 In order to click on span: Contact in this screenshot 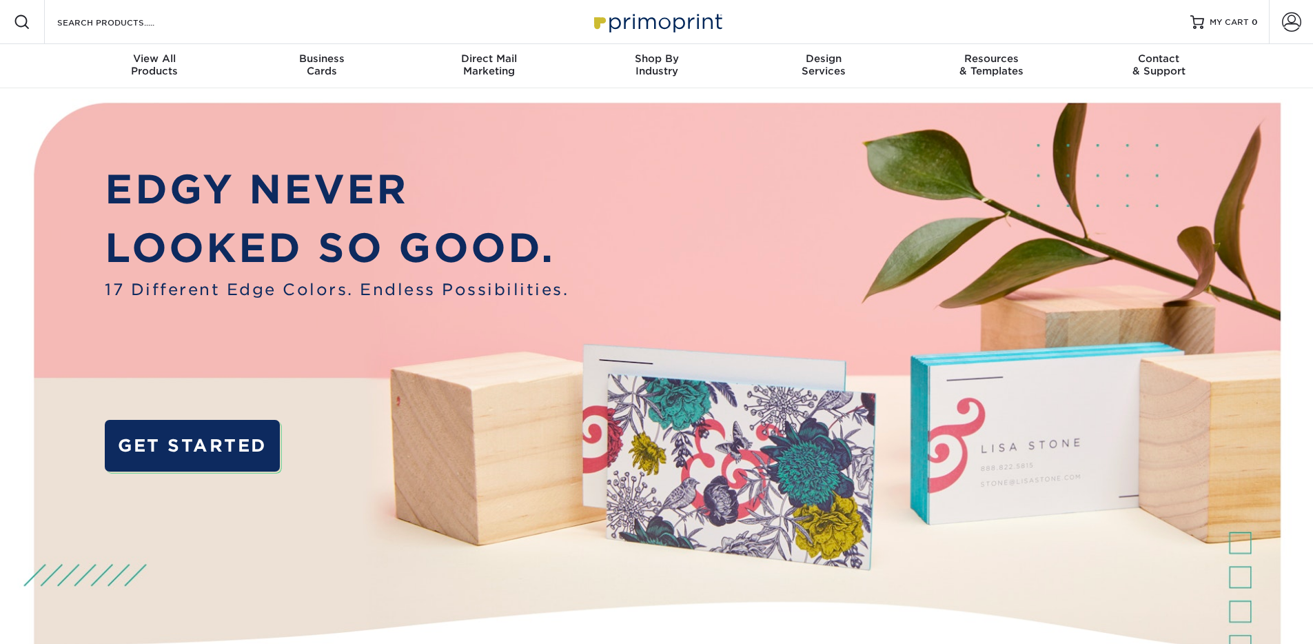, I will do `click(1159, 59)`.